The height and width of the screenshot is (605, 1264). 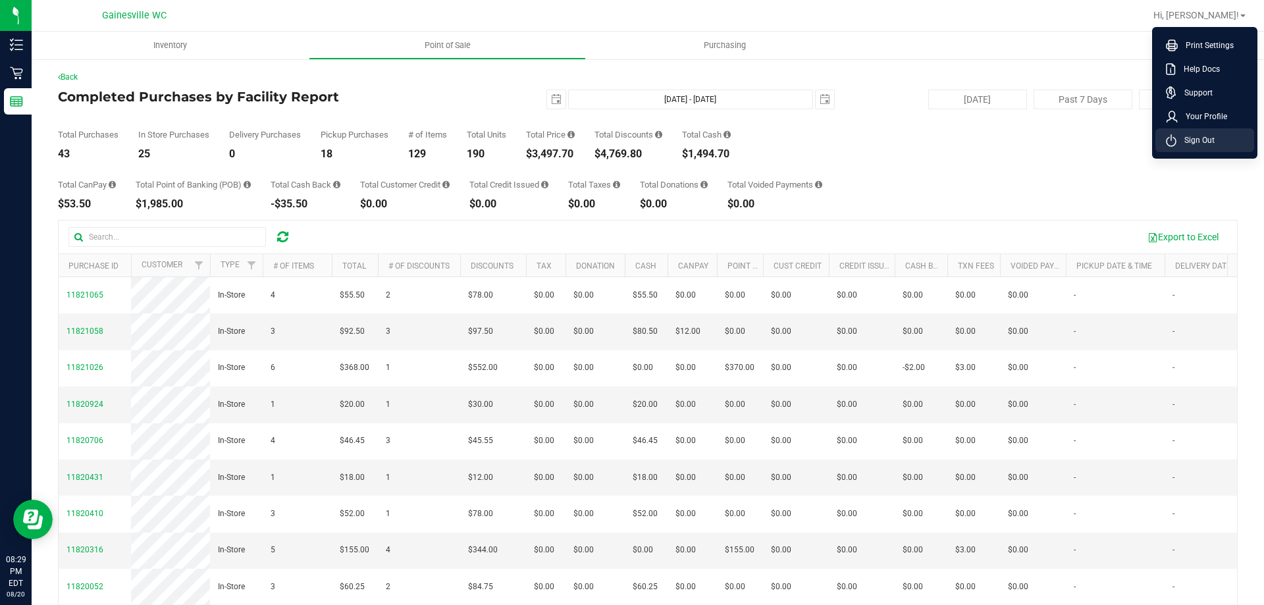 I want to click on p: 08:29 PM EDT, so click(x=16, y=572).